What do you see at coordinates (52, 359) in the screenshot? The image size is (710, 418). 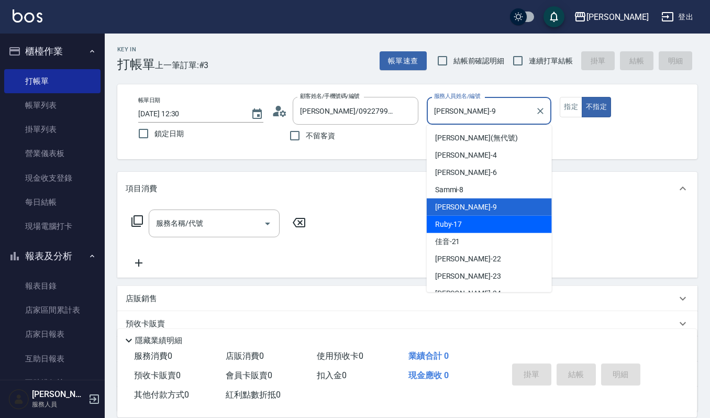 I see `a: 互助日報表` at bounding box center [52, 359].